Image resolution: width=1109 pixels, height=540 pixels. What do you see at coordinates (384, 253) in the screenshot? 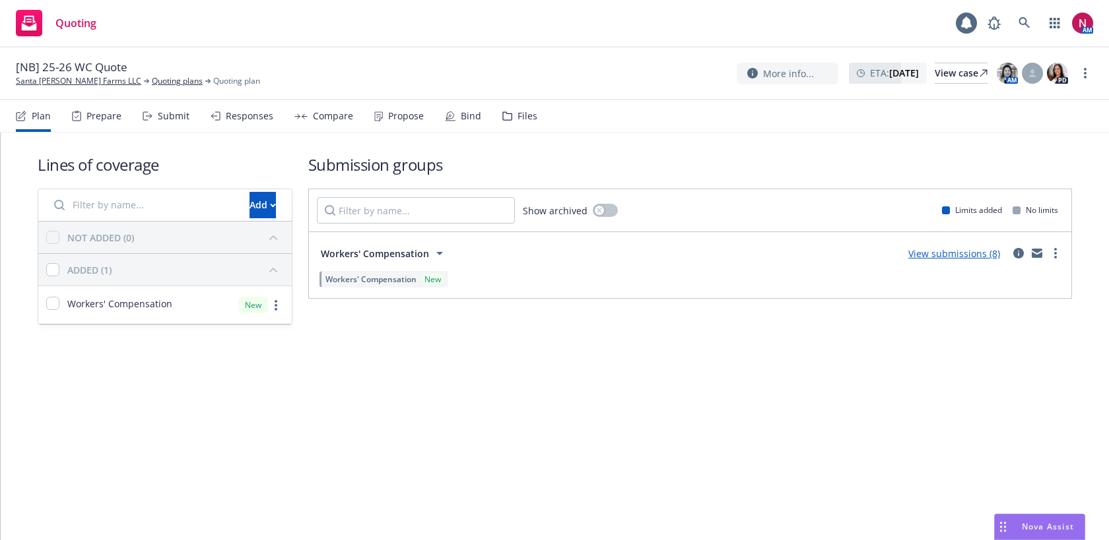
I see `button: Workers' Compensation` at bounding box center [384, 253].